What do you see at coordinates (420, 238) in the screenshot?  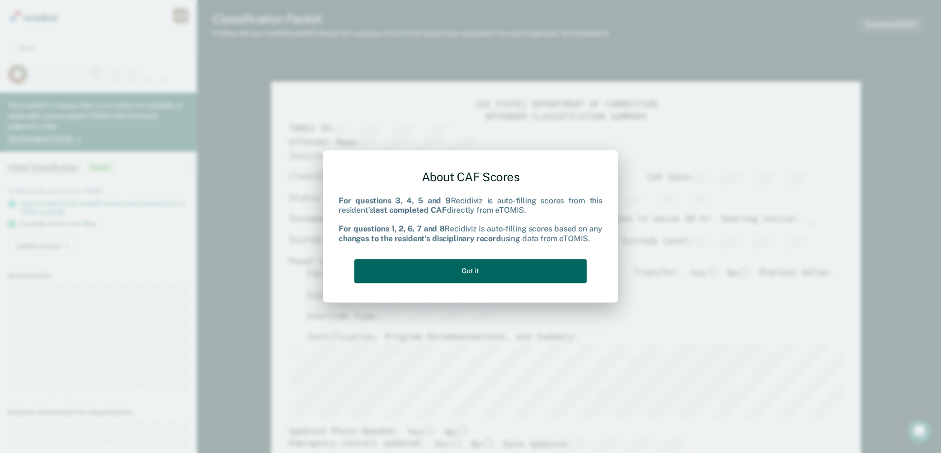 I see `b: changes to the resident's disciplinary record` at bounding box center [420, 238].